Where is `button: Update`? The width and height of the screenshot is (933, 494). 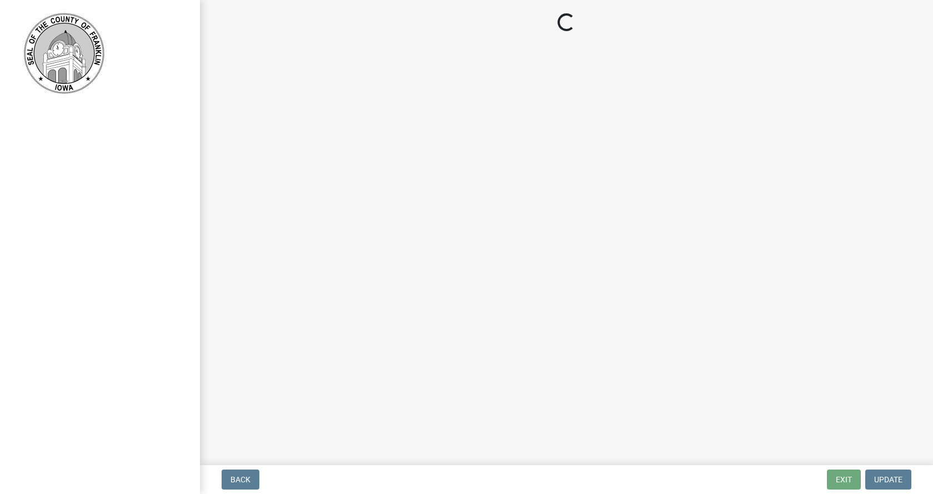
button: Update is located at coordinates (888, 479).